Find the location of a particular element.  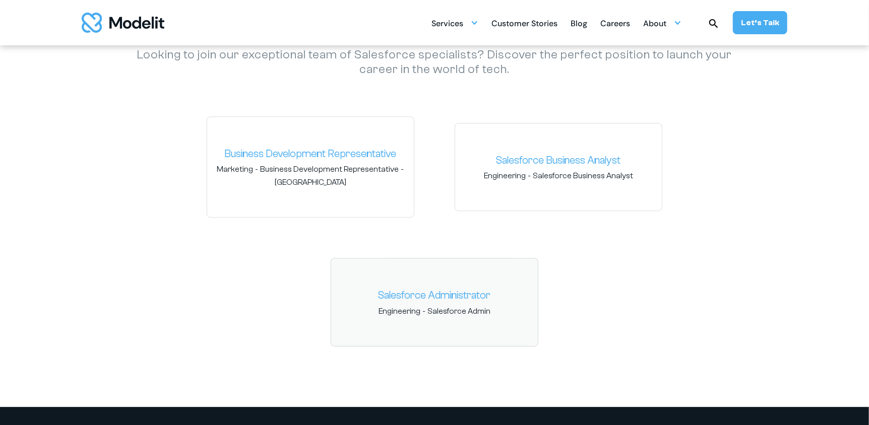

a: Let’s Talk is located at coordinates (760, 23).